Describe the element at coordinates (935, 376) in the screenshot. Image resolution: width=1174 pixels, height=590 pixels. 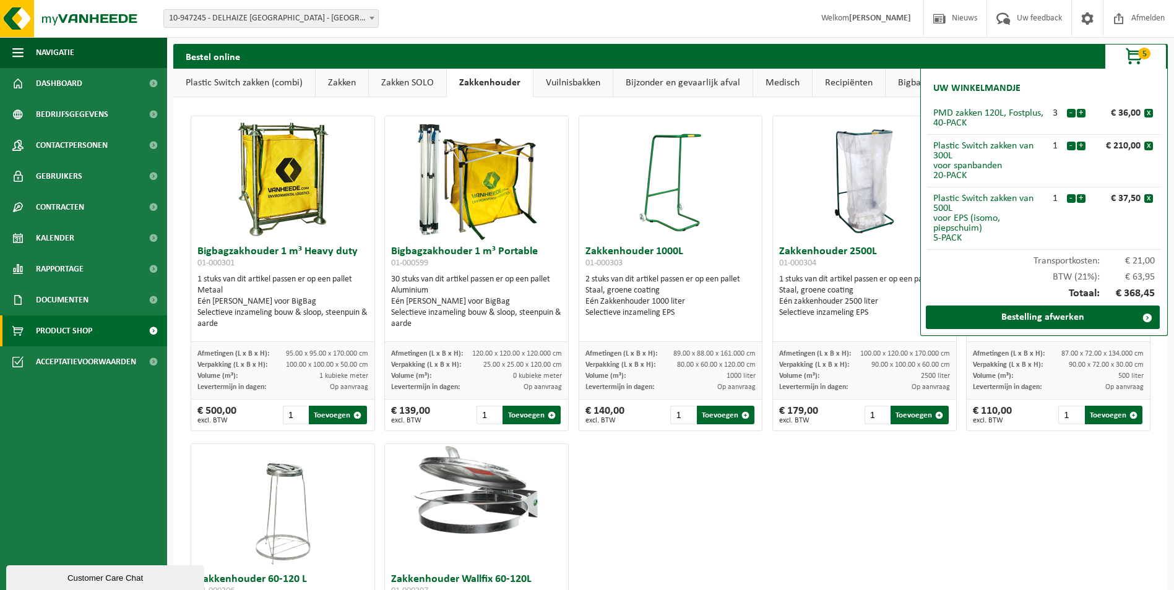
I see `span: 2500 liter` at that location.